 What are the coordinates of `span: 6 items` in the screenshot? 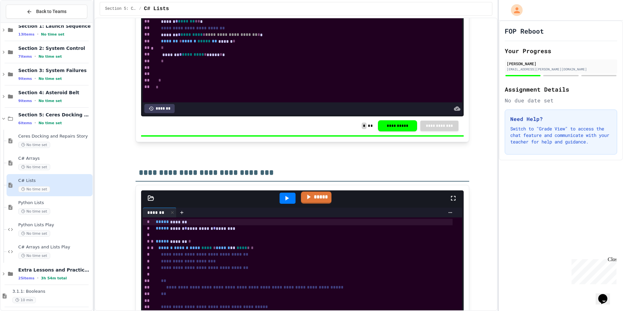 It's located at (25, 123).